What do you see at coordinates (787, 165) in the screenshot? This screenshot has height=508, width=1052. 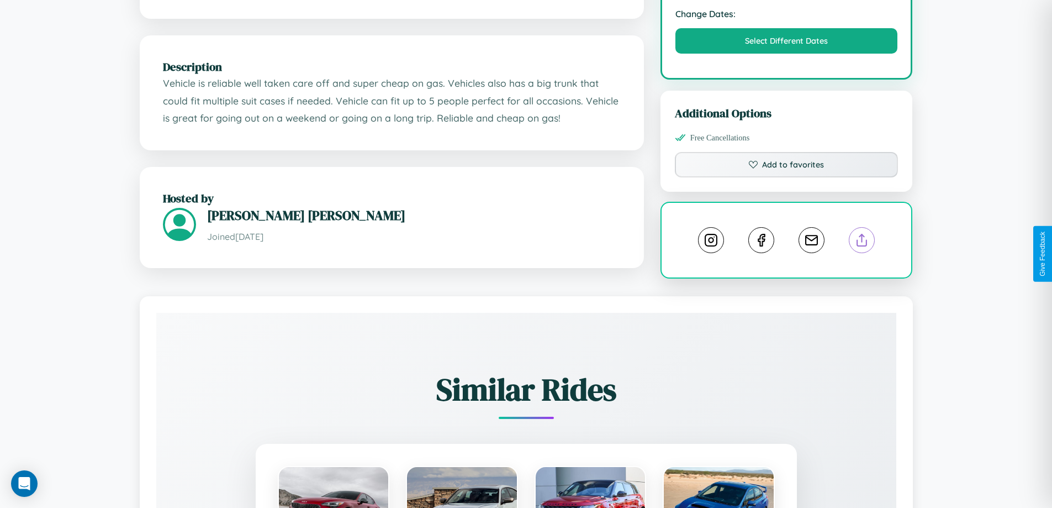 I see `button: Add to favorites` at bounding box center [787, 165].